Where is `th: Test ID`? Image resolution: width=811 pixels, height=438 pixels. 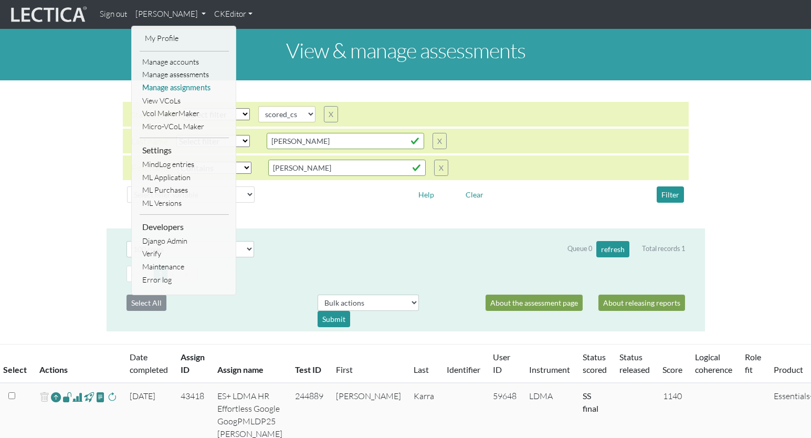
th: Test ID is located at coordinates (309, 364).